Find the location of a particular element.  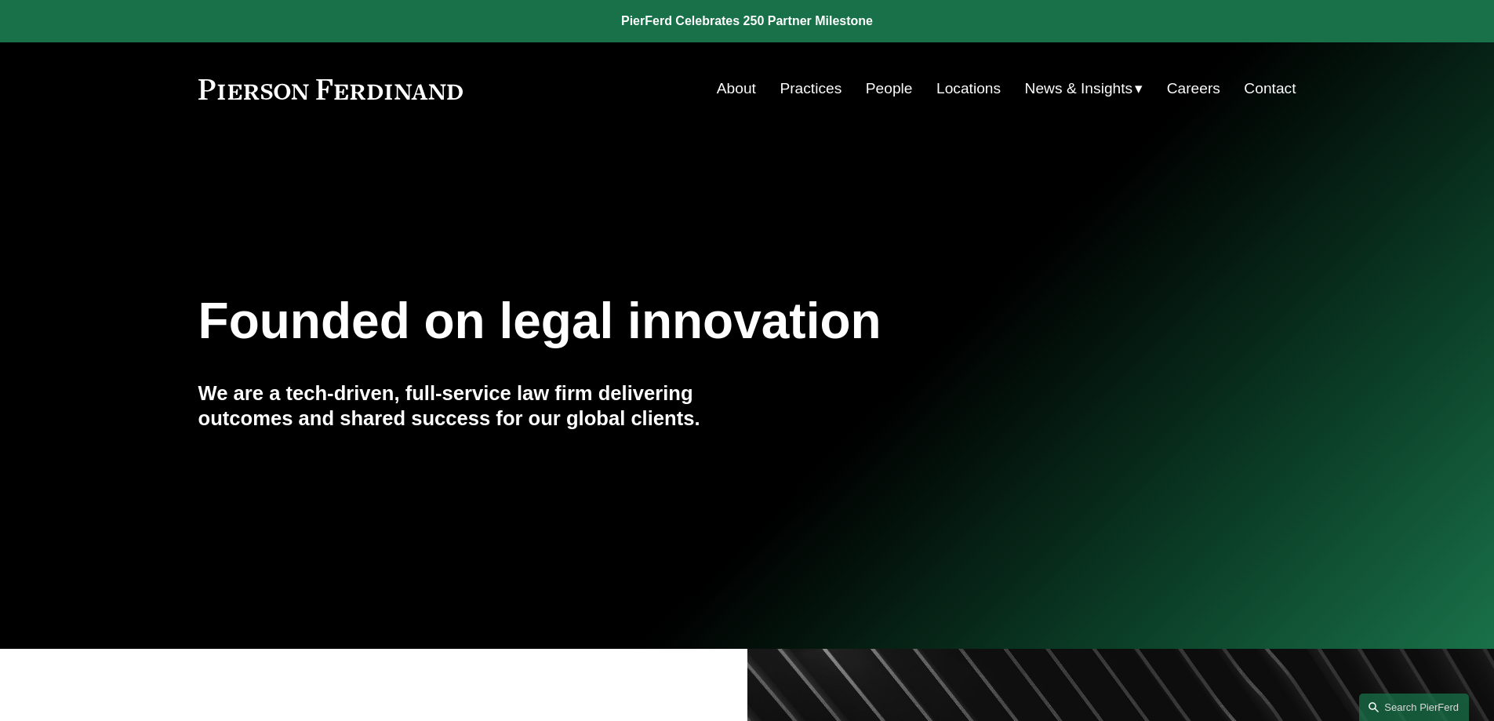

span: News & Insights is located at coordinates (1079, 89).